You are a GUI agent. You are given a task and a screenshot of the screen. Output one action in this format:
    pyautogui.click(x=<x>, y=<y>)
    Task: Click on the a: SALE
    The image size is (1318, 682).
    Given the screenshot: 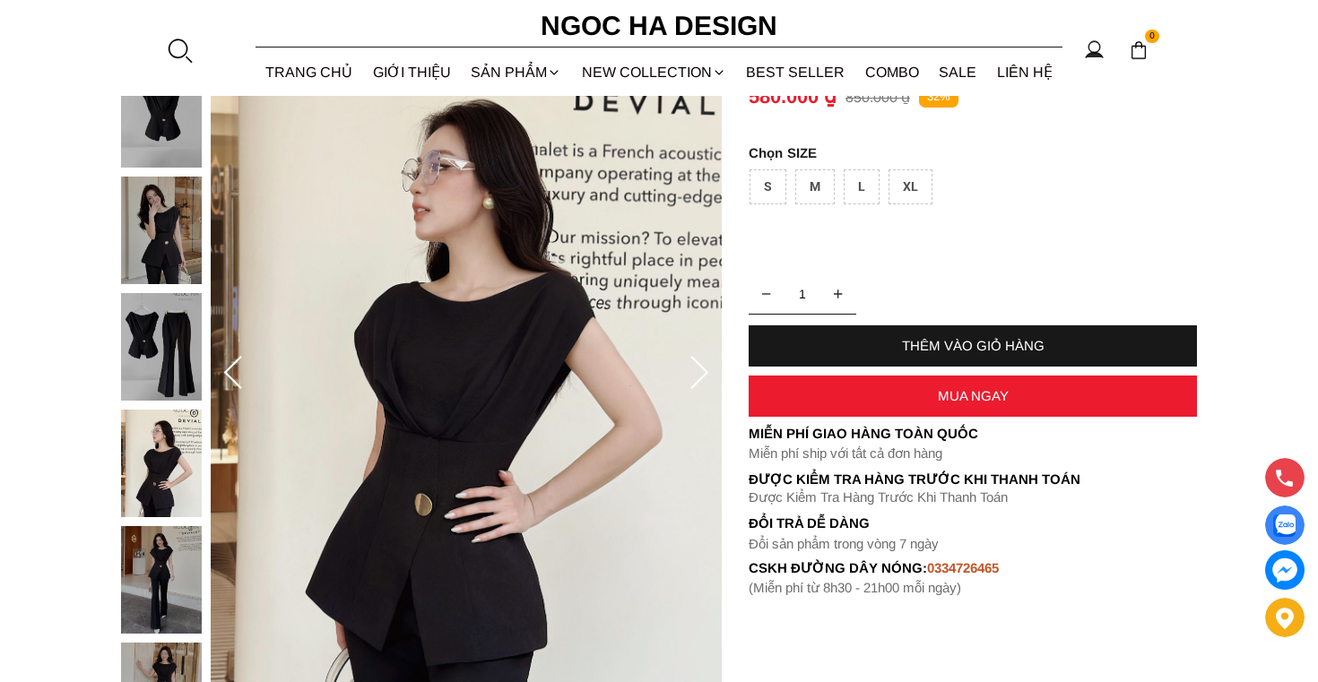 What is the action you would take?
    pyautogui.click(x=957, y=72)
    